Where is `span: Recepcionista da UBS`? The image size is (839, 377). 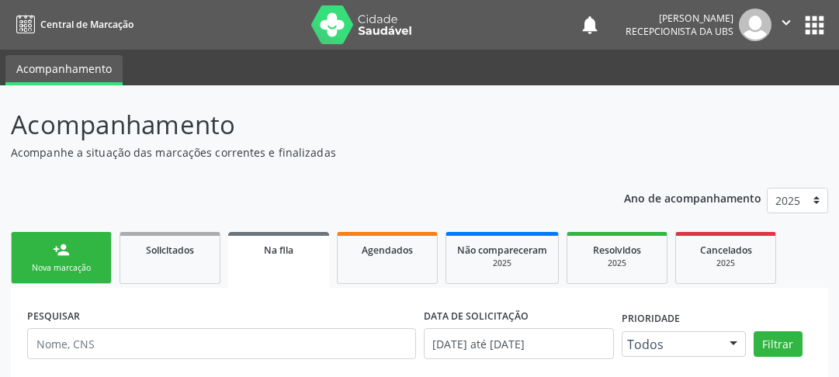 span: Recepcionista da UBS is located at coordinates (679, 31).